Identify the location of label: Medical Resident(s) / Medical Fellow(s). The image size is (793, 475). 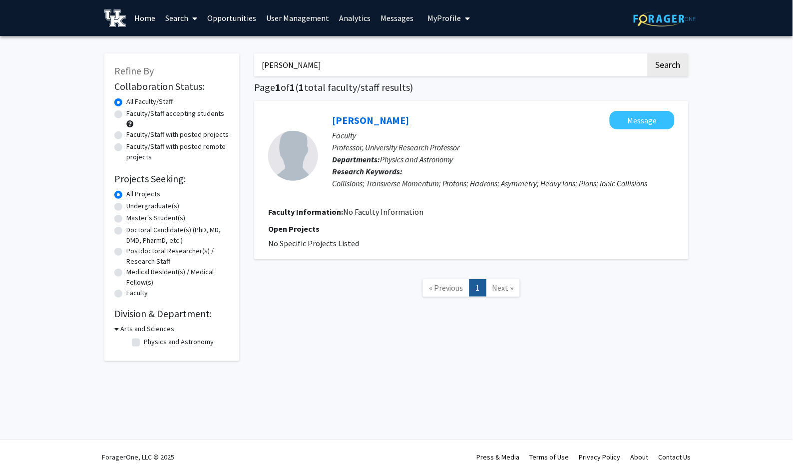
(178, 277).